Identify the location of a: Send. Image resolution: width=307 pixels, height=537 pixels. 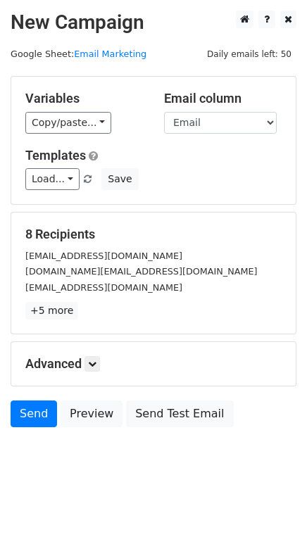
(34, 414).